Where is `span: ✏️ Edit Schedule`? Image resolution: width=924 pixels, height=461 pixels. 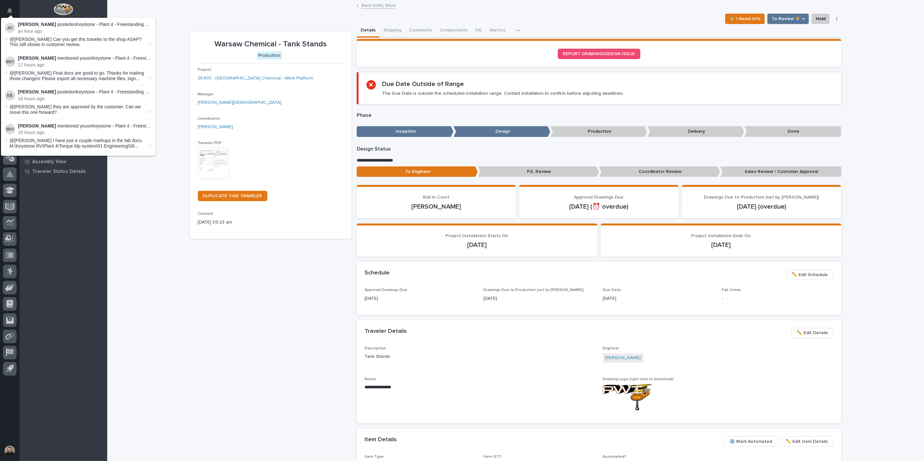 span: ✏️ Edit Schedule is located at coordinates (810, 275).